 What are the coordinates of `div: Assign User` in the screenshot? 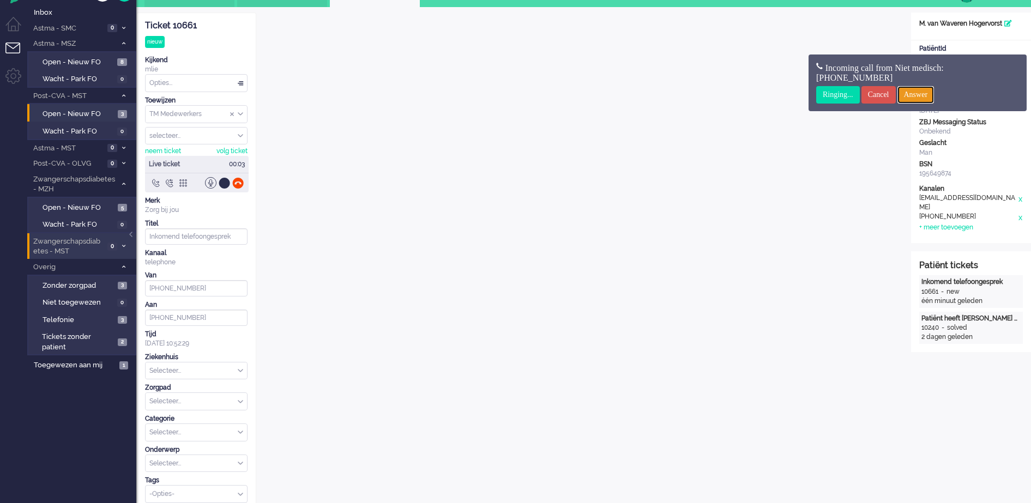 It's located at (196, 136).